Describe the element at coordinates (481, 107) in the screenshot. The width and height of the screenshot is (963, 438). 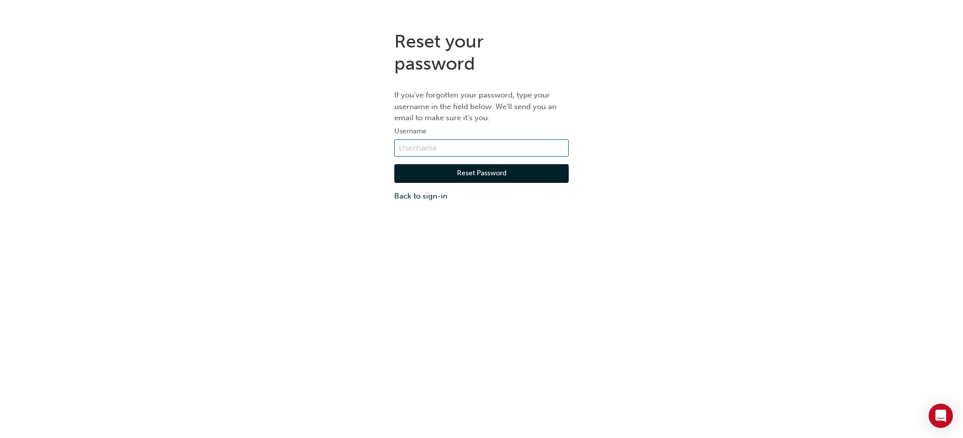
I see `p: If you've forgotten your password, type your username in the field below. We'll send you an email...` at that location.